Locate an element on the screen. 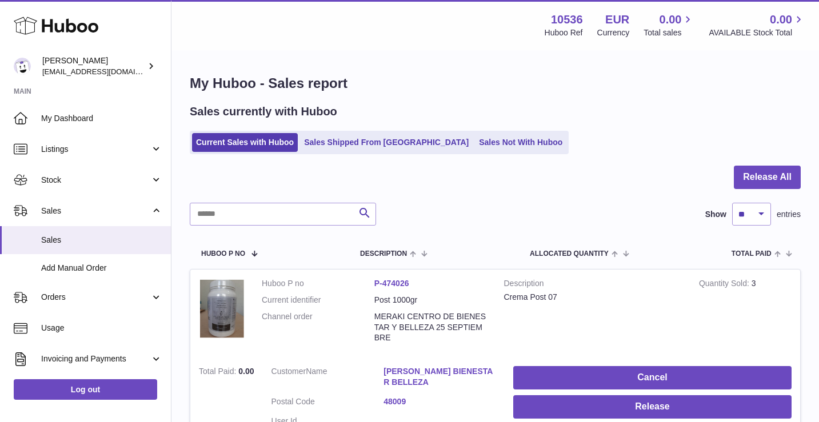 Image resolution: width=819 pixels, height=422 pixels. h2: Sales currently with Huboo is located at coordinates (263, 111).